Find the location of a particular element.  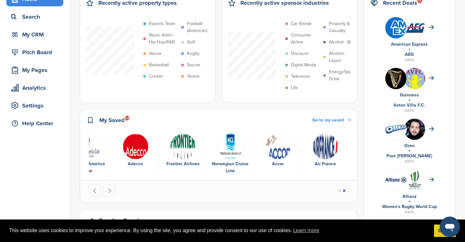

div: Norwegian Cruise Line is located at coordinates (230, 167).